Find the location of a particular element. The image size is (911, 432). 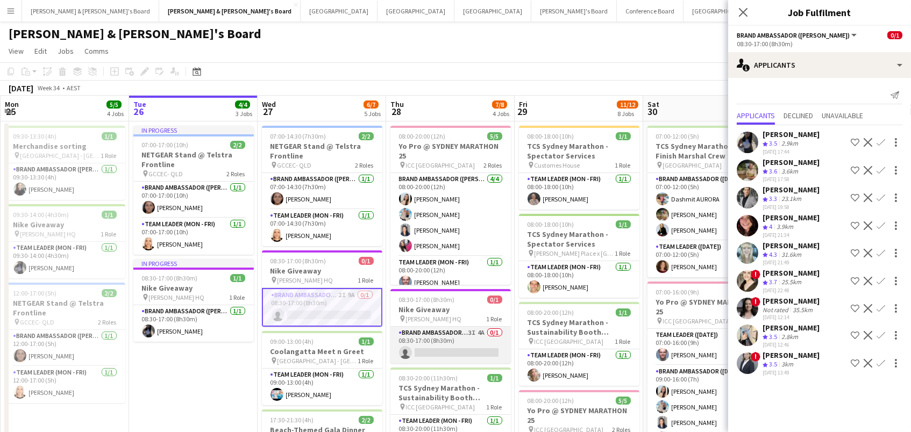

span: 27 is located at coordinates (268, 111).